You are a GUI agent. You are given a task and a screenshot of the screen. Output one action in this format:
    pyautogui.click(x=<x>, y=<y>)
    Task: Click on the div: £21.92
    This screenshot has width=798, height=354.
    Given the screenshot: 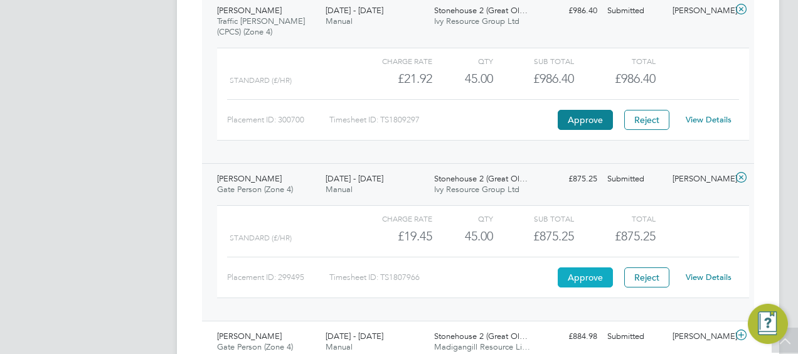 What is the action you would take?
    pyautogui.click(x=392, y=78)
    